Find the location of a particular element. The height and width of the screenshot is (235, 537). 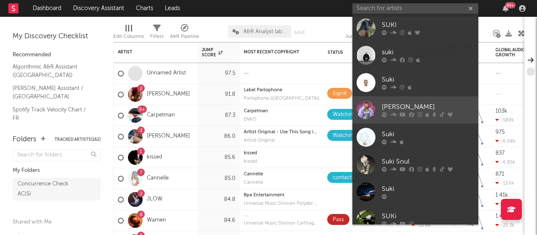

div: SUKi is located at coordinates (428, 216).